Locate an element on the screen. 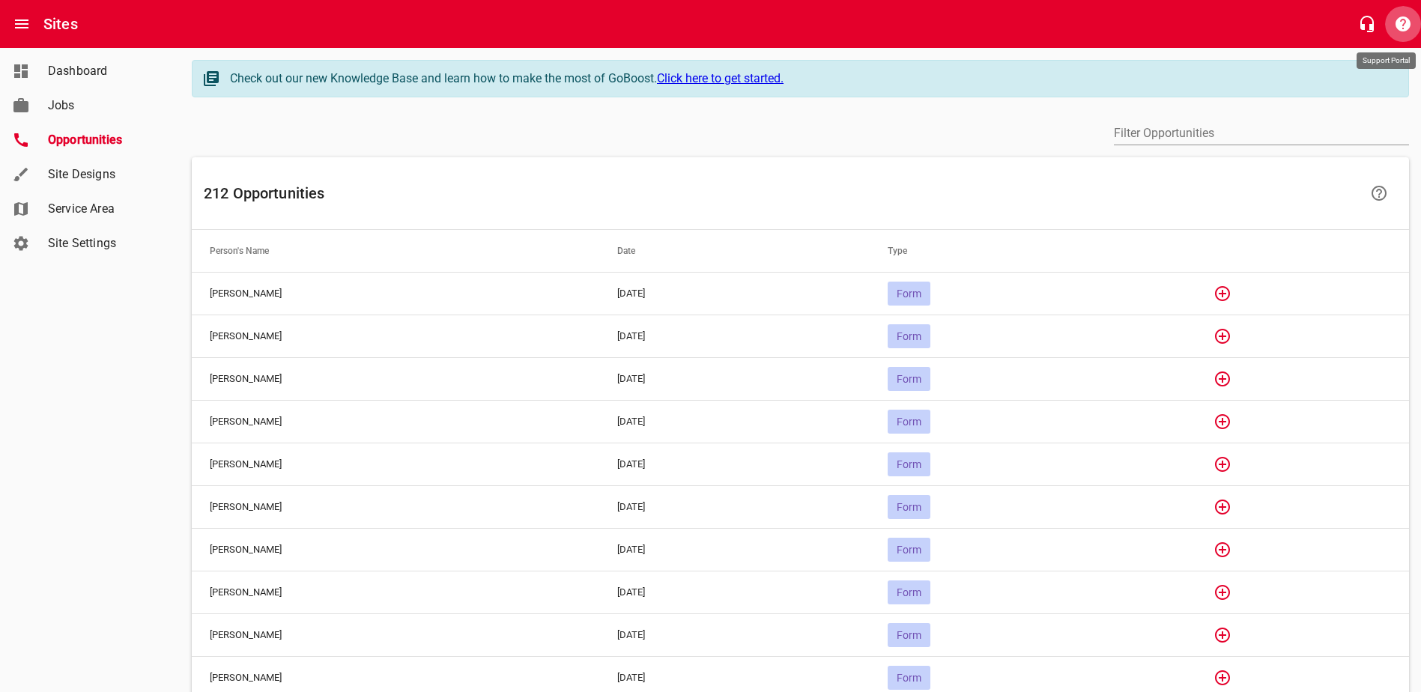  th: Type is located at coordinates (1028, 251).